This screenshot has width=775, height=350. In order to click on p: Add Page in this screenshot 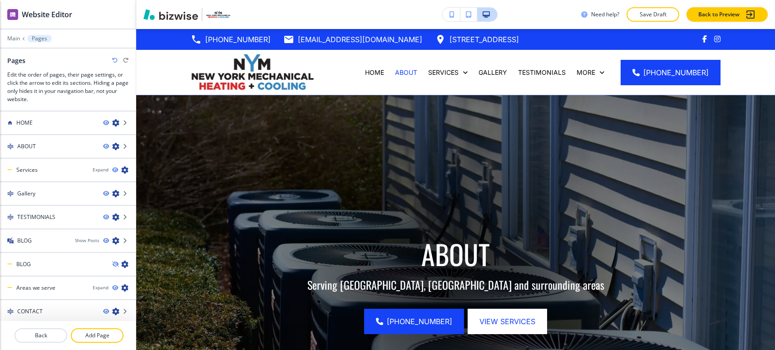, I will do `click(97, 336)`.